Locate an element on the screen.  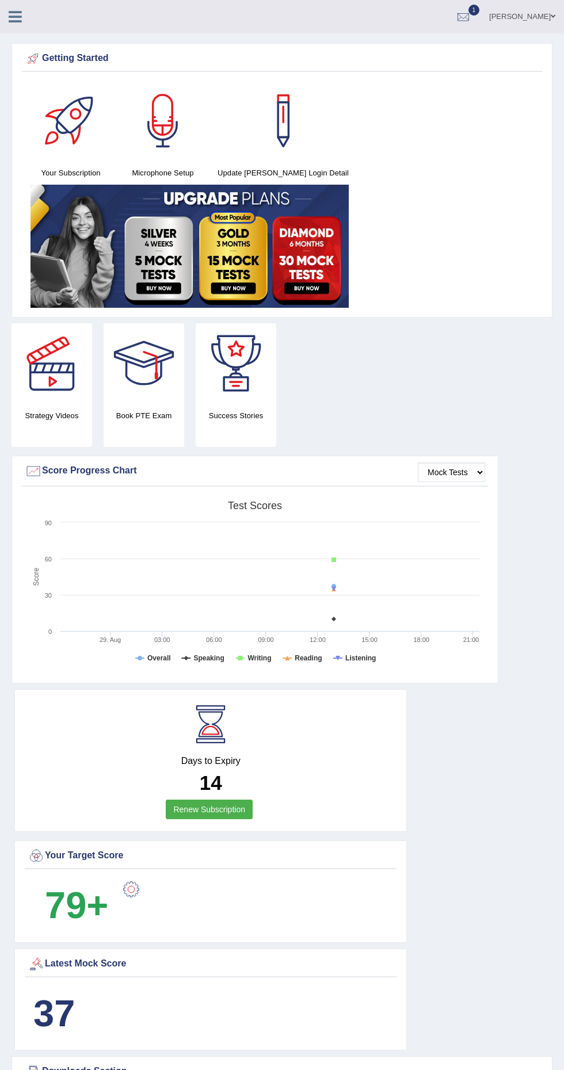
text: 90 is located at coordinates (48, 523).